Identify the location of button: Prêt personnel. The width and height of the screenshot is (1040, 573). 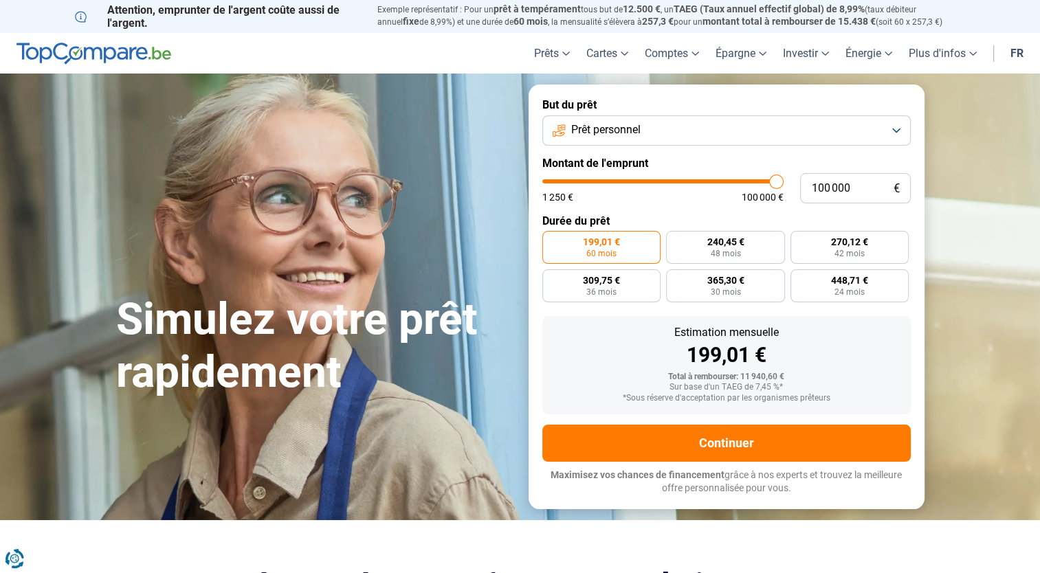
(727, 131).